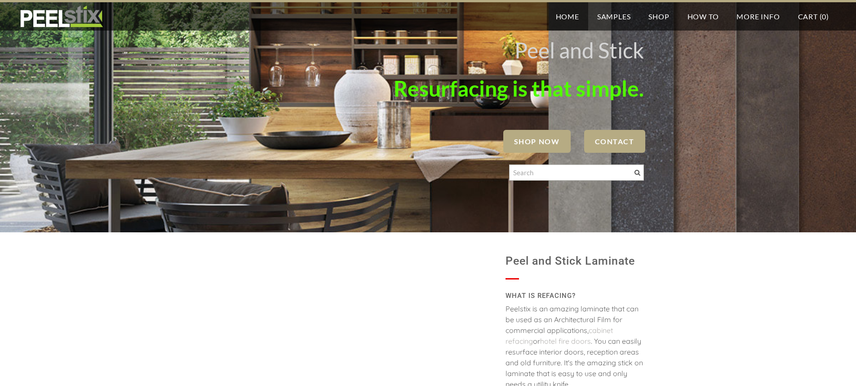  Describe the element at coordinates (579, 50) in the screenshot. I see `font: Peel and Stick ​` at that location.